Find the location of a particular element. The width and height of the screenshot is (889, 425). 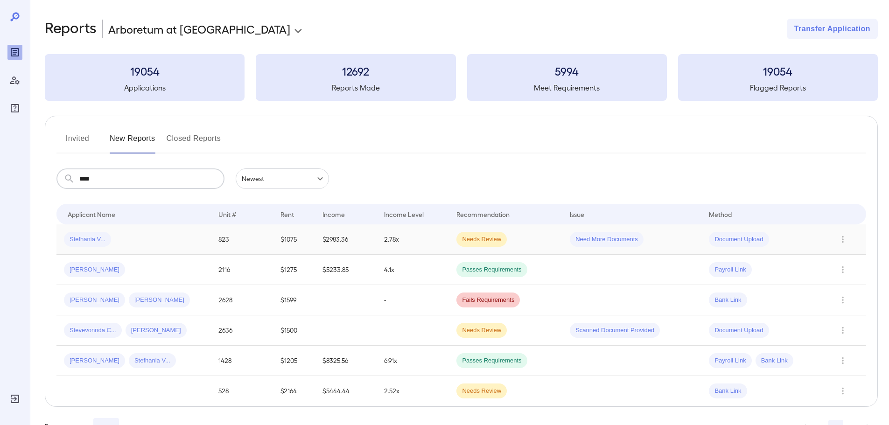

td: 2116 is located at coordinates (242, 270).